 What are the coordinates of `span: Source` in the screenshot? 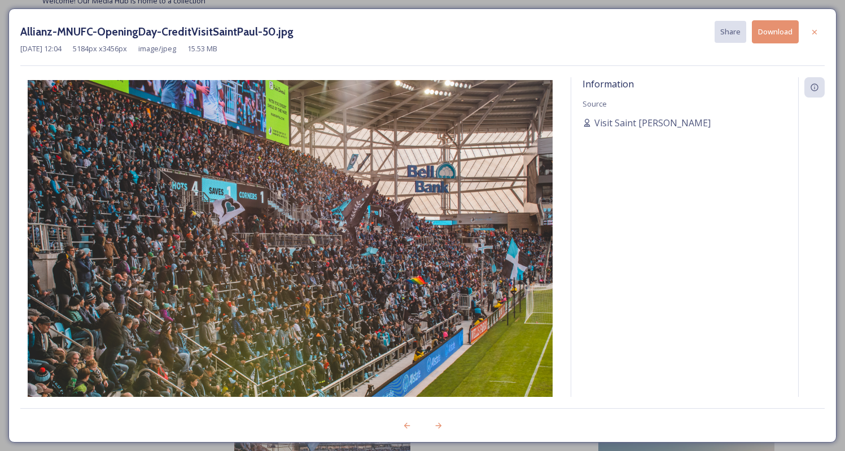 It's located at (594, 104).